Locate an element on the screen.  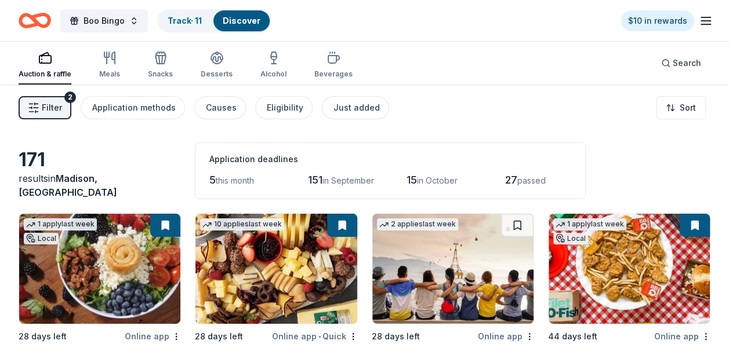
button: Eligibility is located at coordinates (283, 108).